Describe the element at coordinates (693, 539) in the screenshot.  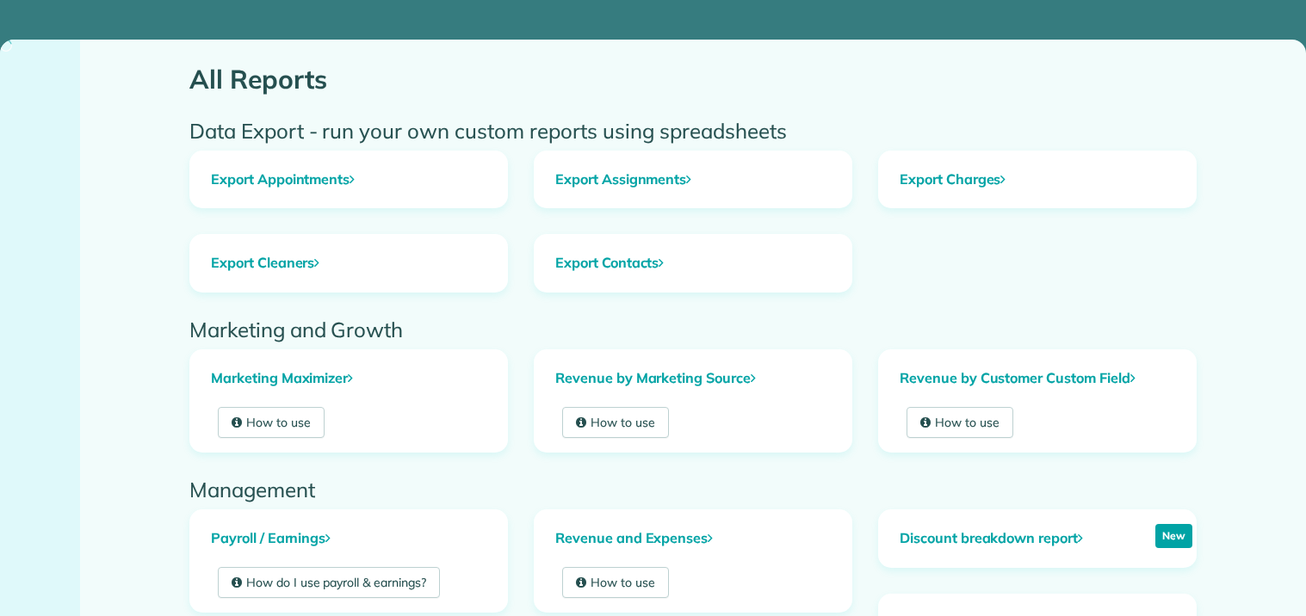
I see `a: Revenue and Expenses` at that location.